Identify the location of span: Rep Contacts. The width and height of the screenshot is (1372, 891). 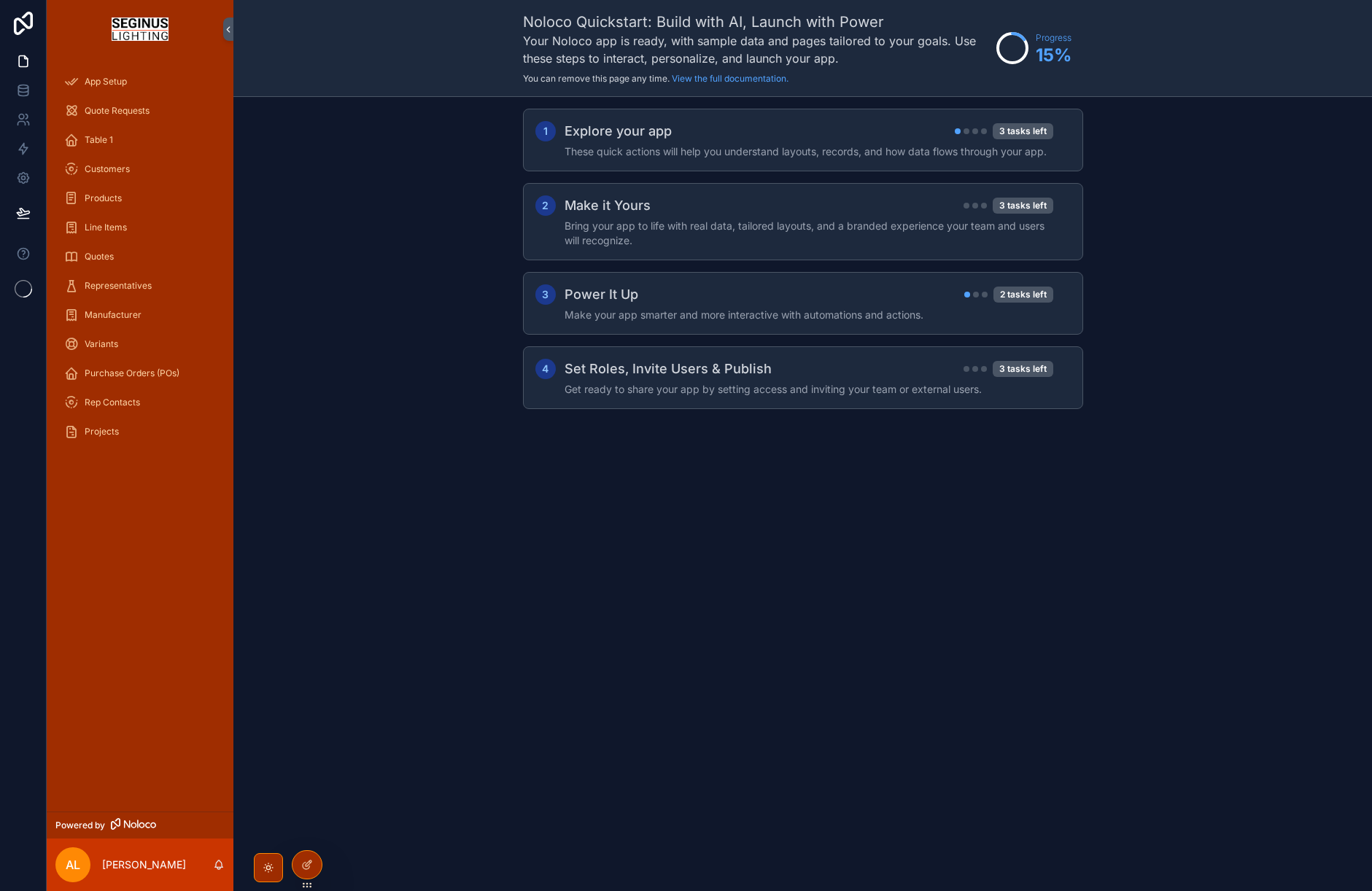
(112, 403).